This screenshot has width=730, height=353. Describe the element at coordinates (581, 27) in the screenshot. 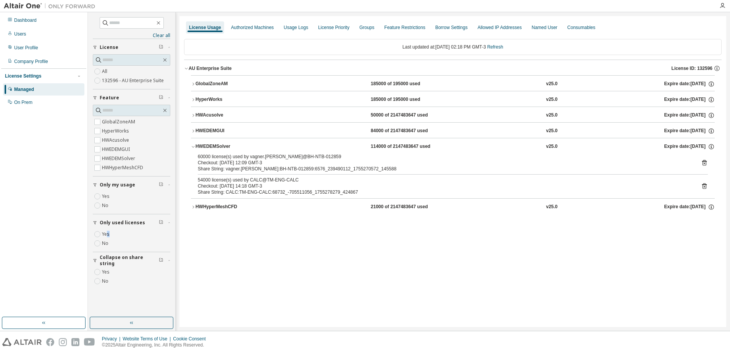

I see `div: Consumables` at that location.